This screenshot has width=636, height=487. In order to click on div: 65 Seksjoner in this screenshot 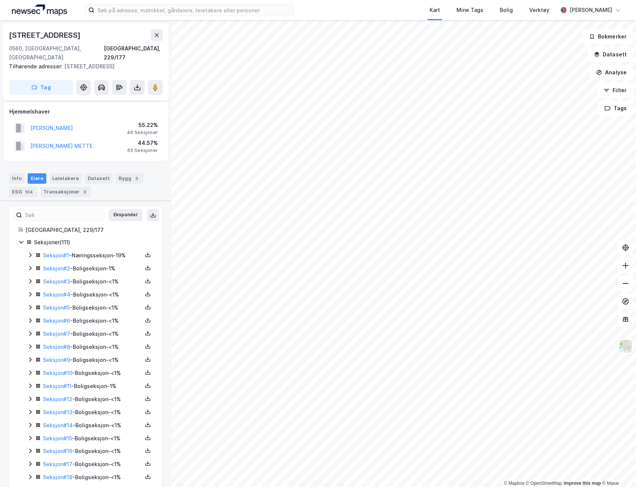, I will do `click(143, 150)`.